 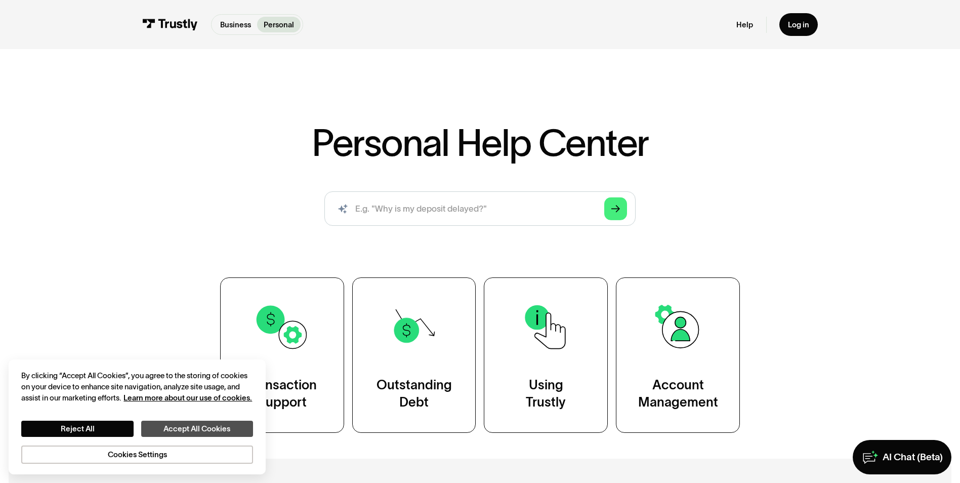 I want to click on a: Log in, so click(x=798, y=24).